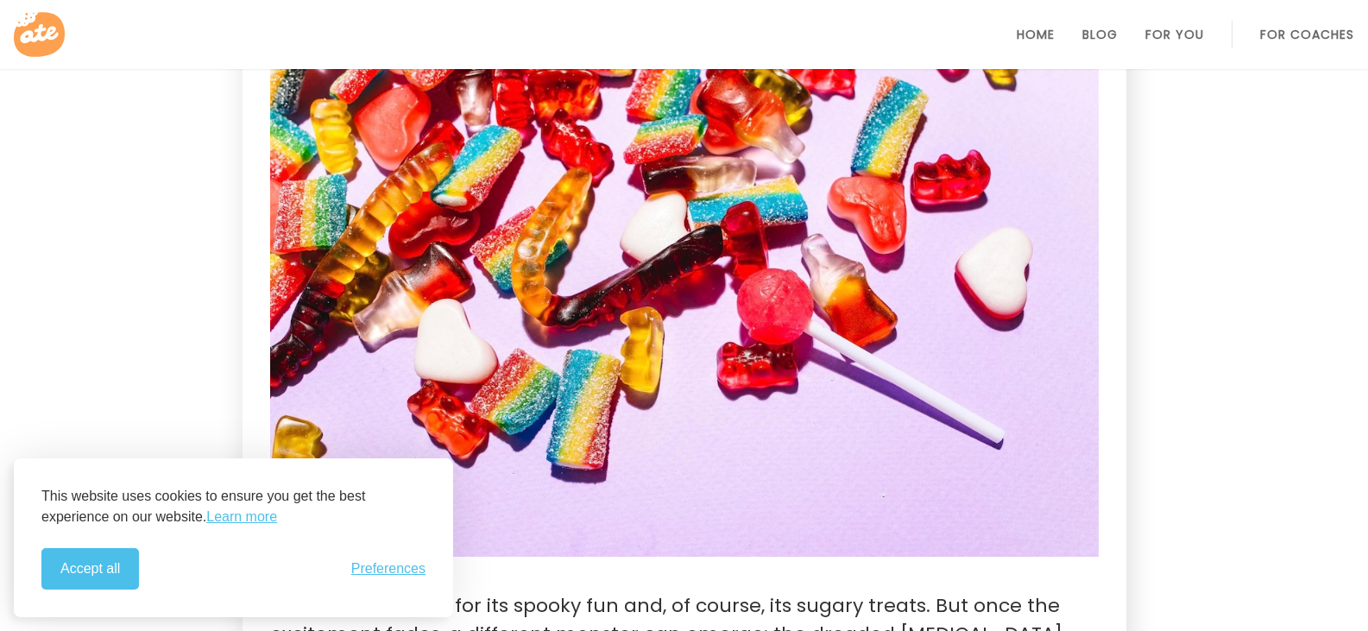 The height and width of the screenshot is (631, 1368). What do you see at coordinates (388, 569) in the screenshot?
I see `button: Toggle preferences` at bounding box center [388, 569].